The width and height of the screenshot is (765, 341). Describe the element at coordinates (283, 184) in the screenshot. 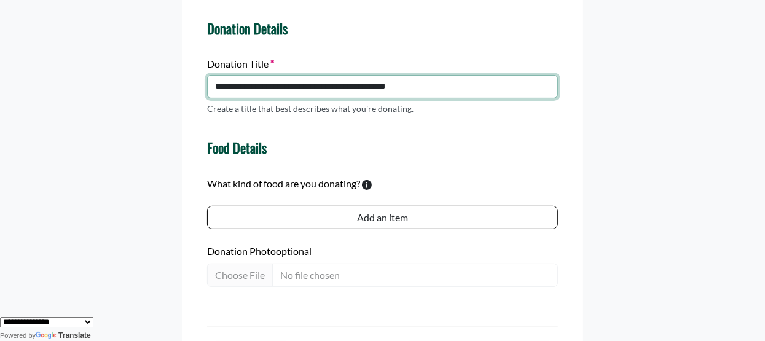

I see `label: What kind of food are you donating?` at that location.